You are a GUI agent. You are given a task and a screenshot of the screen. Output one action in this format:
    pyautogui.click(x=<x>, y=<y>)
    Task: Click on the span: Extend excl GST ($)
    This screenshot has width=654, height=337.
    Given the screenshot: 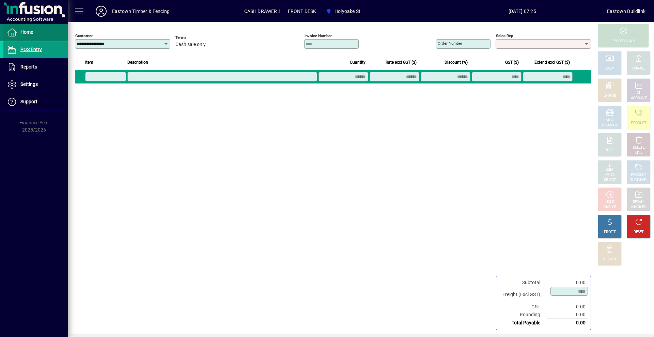 What is the action you would take?
    pyautogui.click(x=552, y=62)
    